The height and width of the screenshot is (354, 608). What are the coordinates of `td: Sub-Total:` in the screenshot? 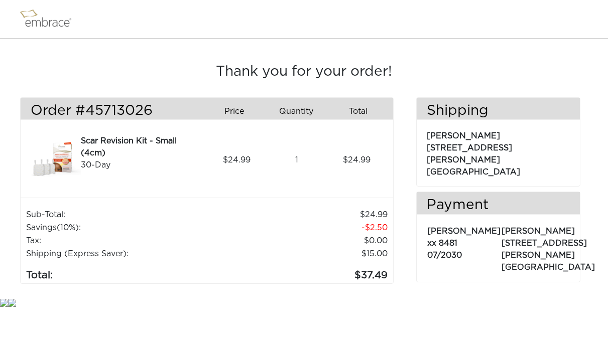 It's located at (125, 215).